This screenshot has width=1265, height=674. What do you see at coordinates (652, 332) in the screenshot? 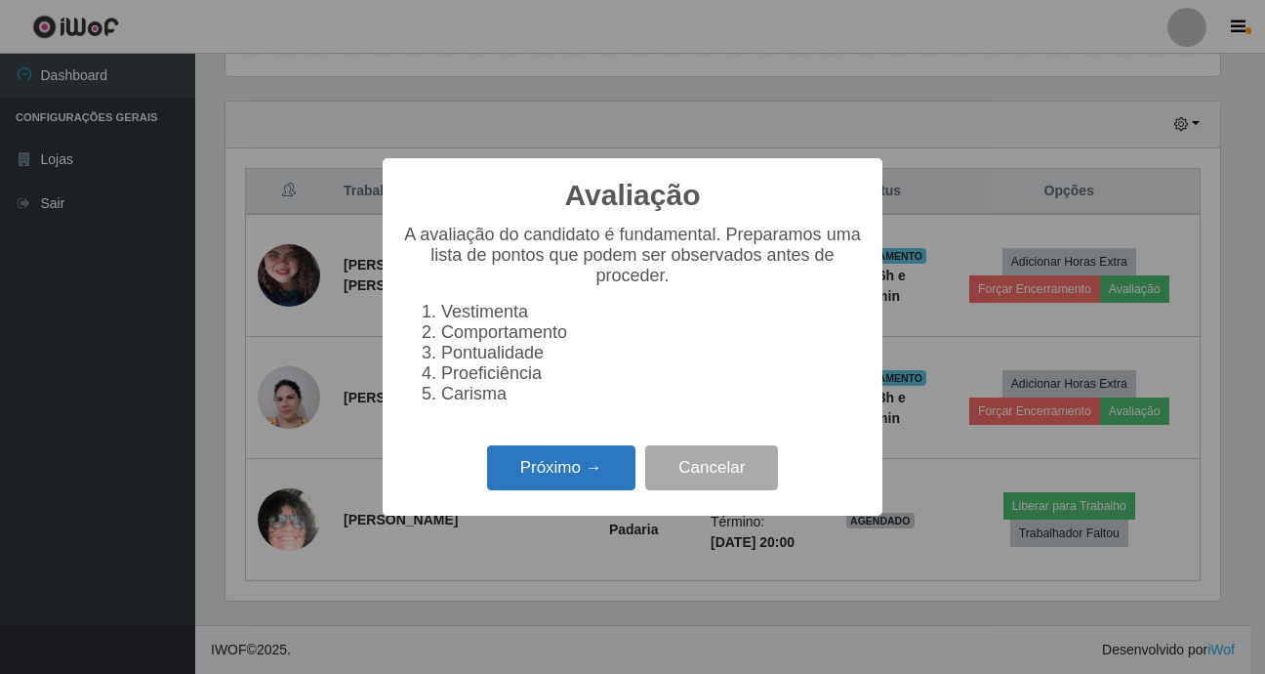
I see `li: Comportamento` at bounding box center [652, 332].